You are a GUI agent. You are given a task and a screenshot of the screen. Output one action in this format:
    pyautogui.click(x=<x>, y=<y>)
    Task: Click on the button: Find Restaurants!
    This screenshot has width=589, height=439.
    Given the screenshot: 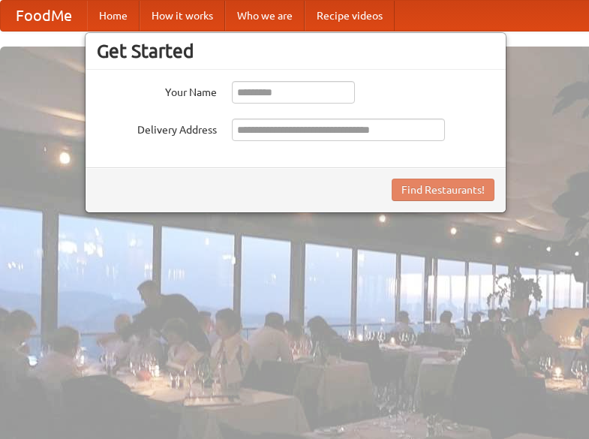 What is the action you would take?
    pyautogui.click(x=443, y=190)
    